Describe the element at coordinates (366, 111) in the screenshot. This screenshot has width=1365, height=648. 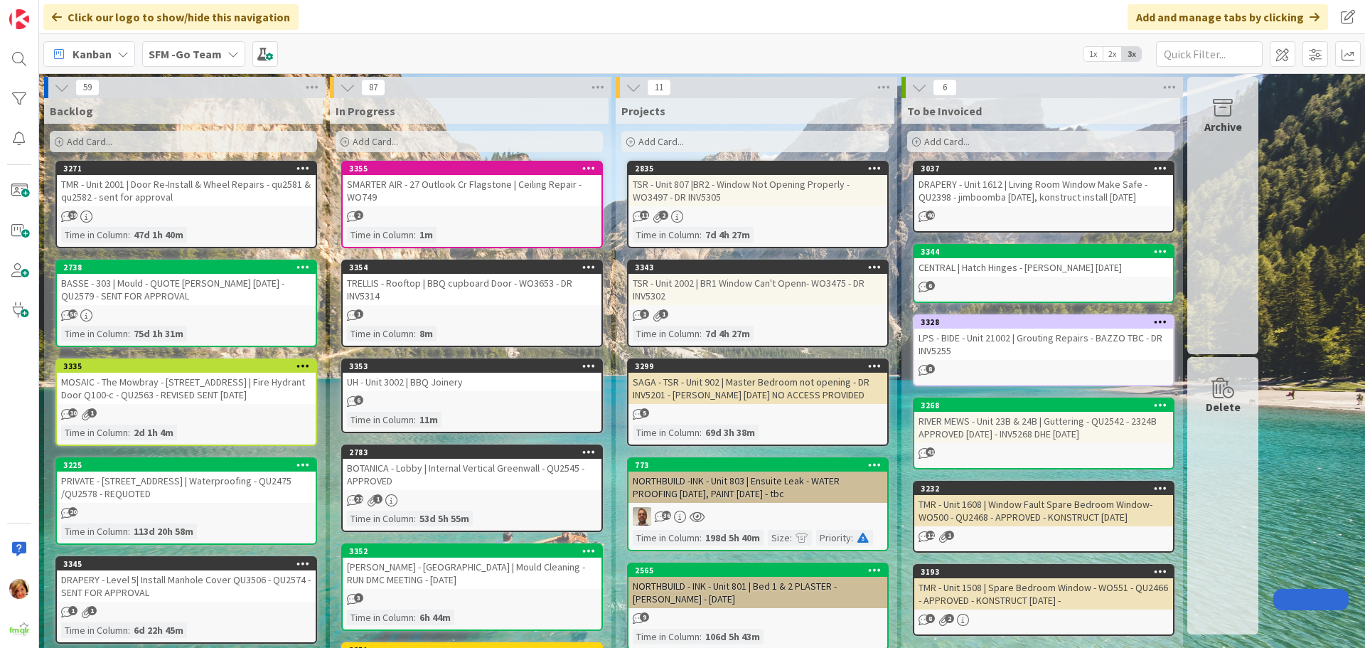
I see `span: In Progress` at that location.